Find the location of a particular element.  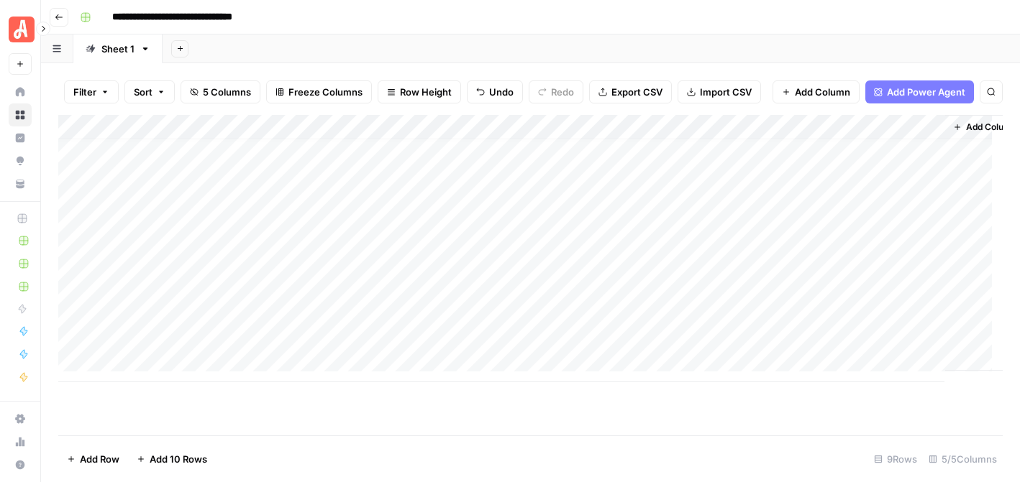

button: Export CSV is located at coordinates (630, 92).